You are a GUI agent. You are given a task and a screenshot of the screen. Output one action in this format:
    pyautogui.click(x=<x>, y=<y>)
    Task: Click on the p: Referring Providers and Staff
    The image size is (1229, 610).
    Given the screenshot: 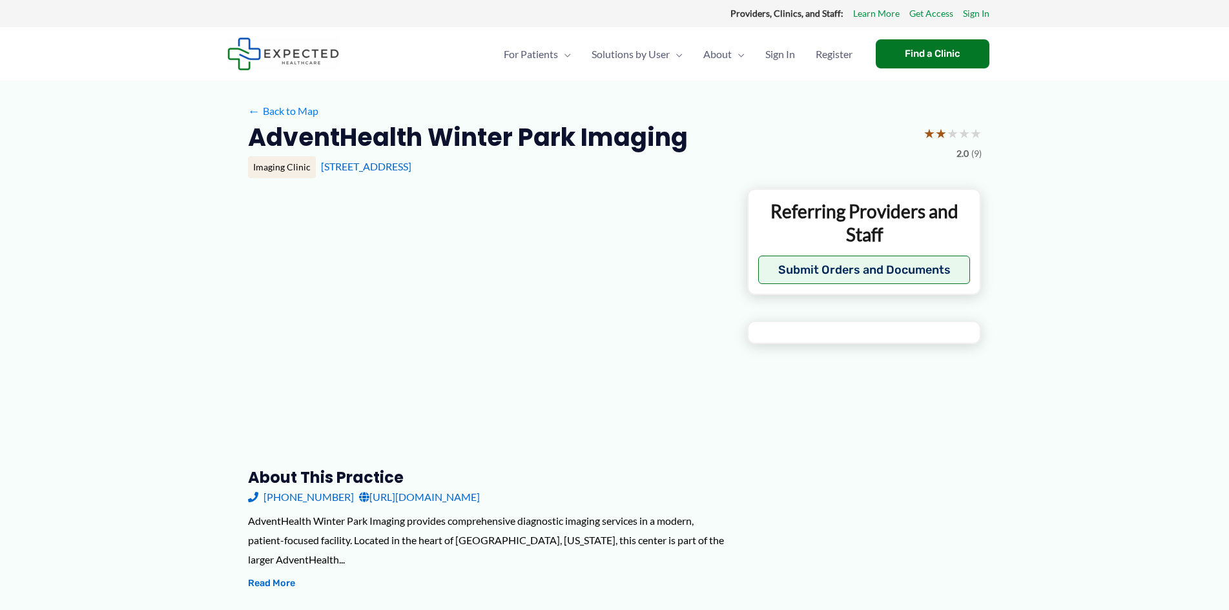 What is the action you would take?
    pyautogui.click(x=864, y=223)
    